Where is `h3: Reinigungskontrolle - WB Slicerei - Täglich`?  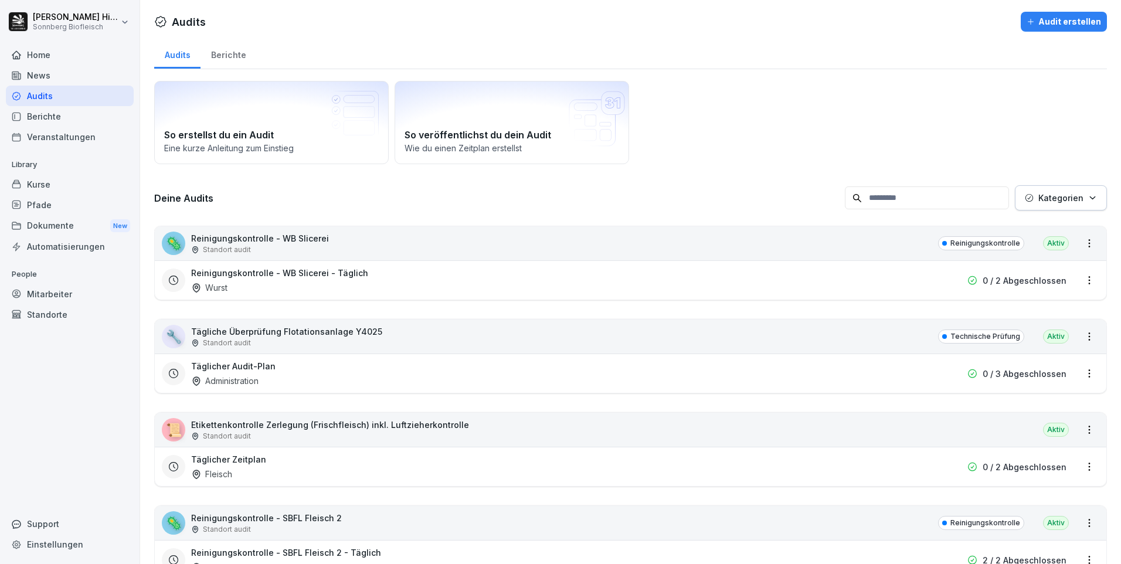
h3: Reinigungskontrolle - WB Slicerei - Täglich is located at coordinates (280, 273).